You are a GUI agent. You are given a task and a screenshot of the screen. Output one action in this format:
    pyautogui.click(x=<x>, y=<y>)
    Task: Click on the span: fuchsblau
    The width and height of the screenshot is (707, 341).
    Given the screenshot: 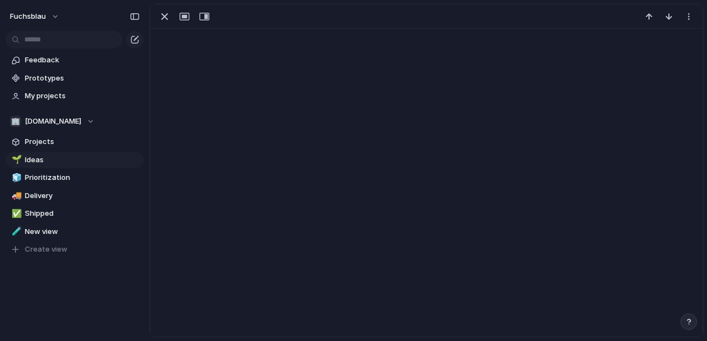 What is the action you would take?
    pyautogui.click(x=28, y=17)
    